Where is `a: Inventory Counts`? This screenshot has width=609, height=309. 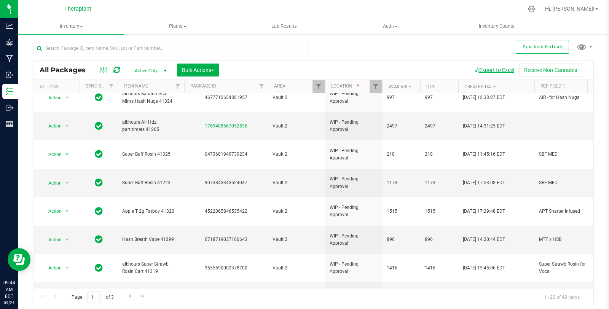
a: Inventory Counts is located at coordinates (497, 26).